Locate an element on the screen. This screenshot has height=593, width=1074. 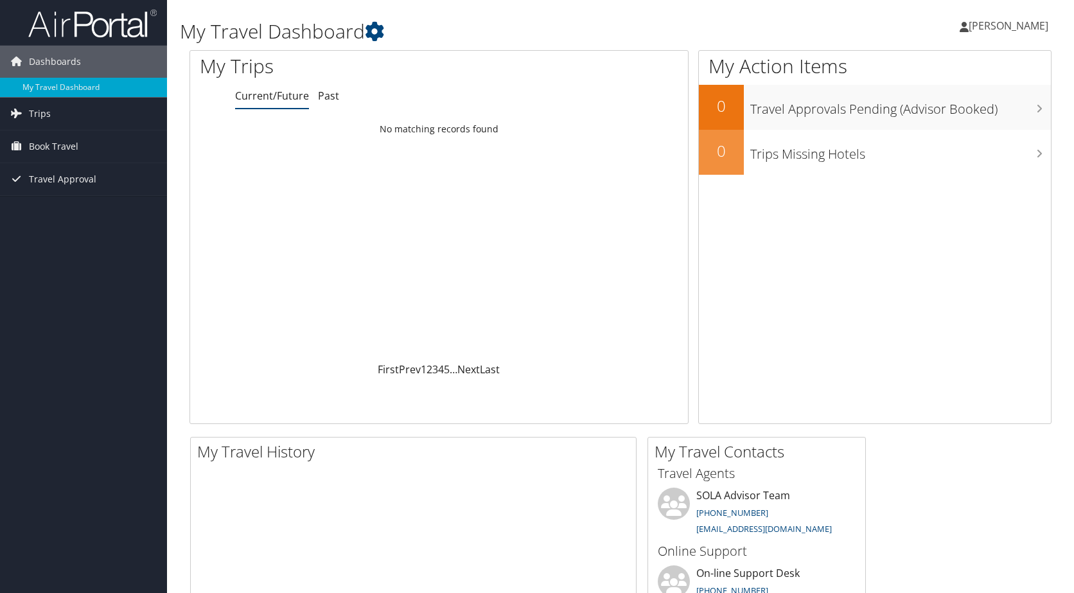
a: 4 is located at coordinates (441, 370).